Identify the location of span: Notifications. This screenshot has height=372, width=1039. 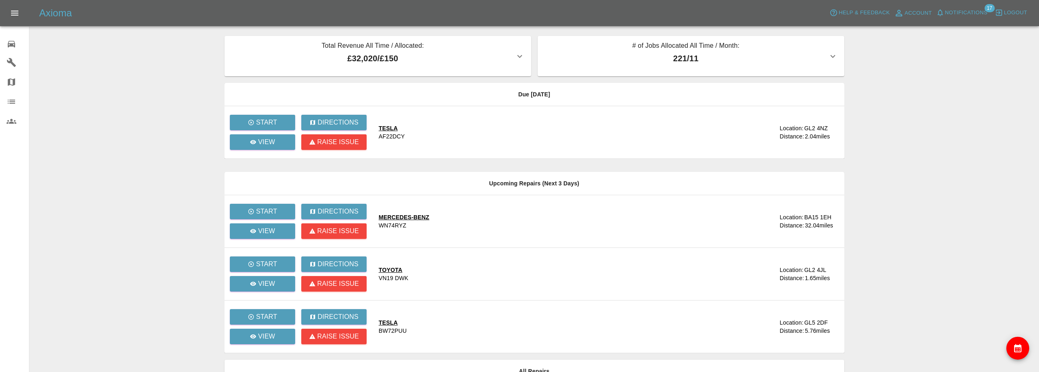
(966, 13).